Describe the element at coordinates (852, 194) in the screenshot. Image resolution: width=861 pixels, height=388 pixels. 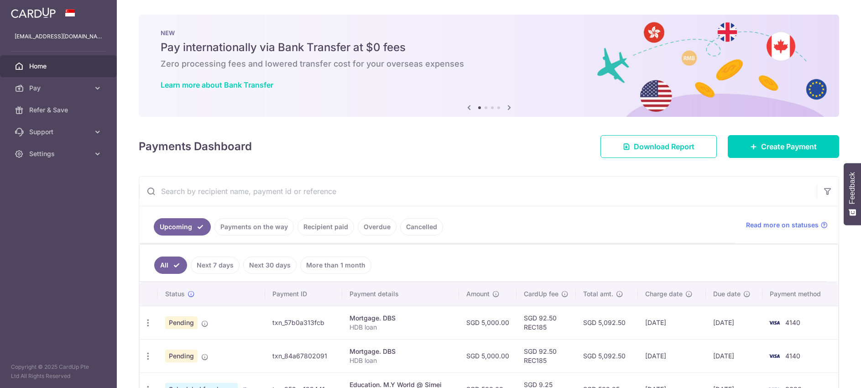
I see `button: Feedback - Show survey` at that location.